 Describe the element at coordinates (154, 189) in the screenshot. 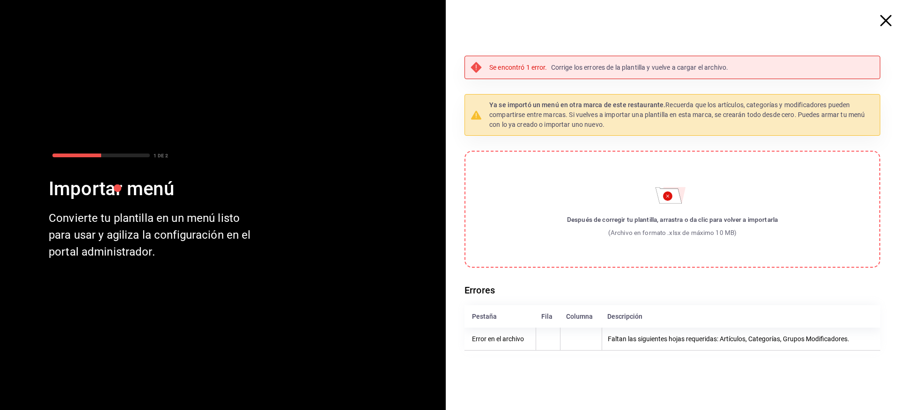

I see `div: Importar menú` at that location.